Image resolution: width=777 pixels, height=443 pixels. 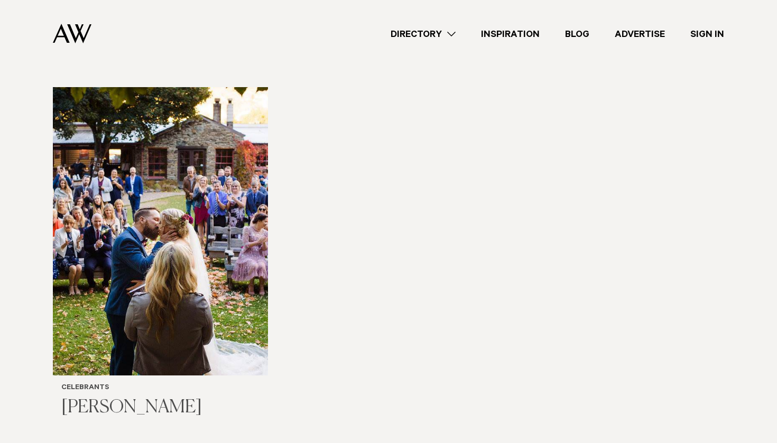 What do you see at coordinates (577, 34) in the screenshot?
I see `a: Blog` at bounding box center [577, 34].